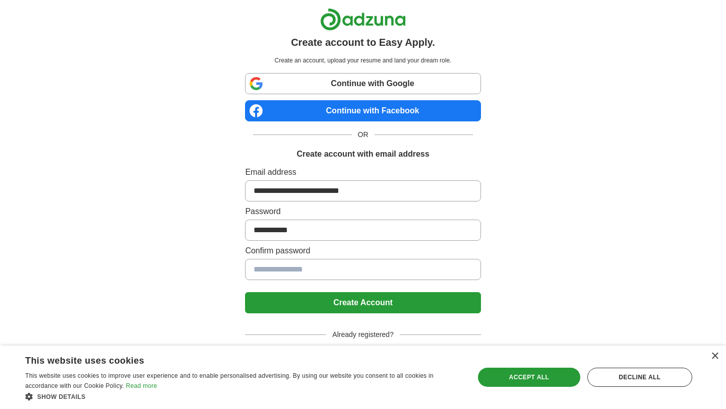 Image resolution: width=726 pixels, height=409 pixels. What do you see at coordinates (362, 212) in the screenshot?
I see `label: Password` at bounding box center [362, 212].